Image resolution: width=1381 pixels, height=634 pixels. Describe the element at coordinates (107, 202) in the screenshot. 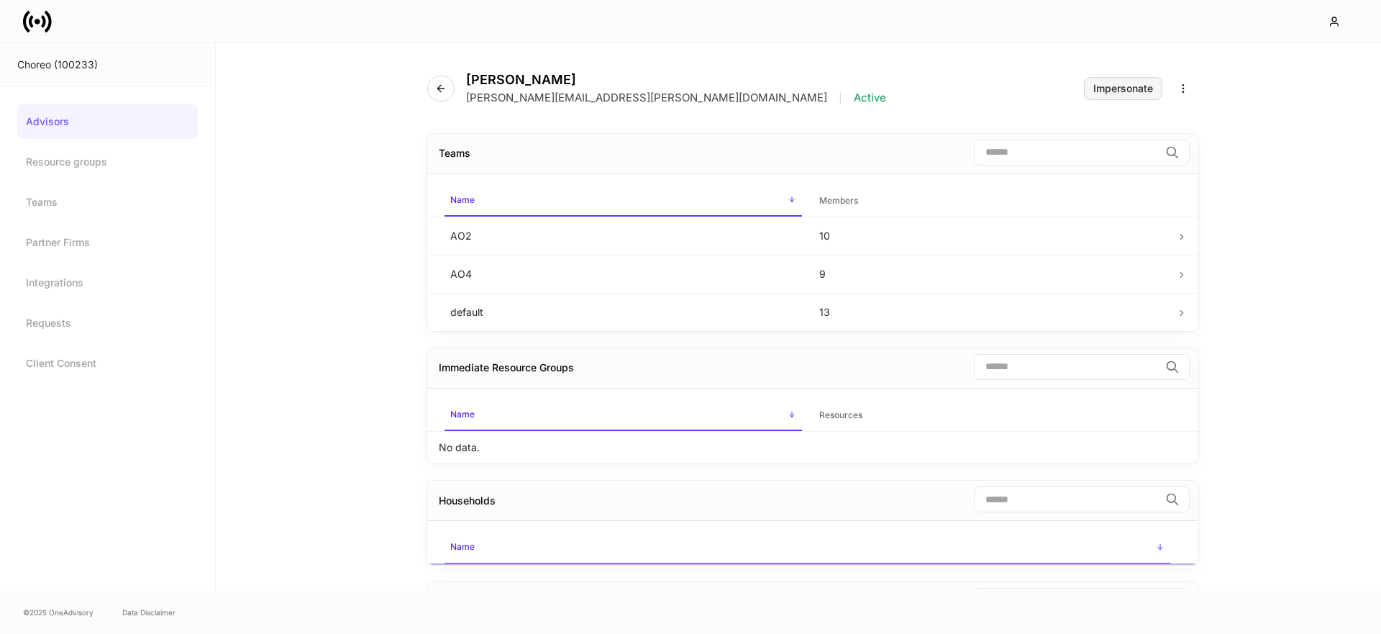

I see `a: Teams` at that location.